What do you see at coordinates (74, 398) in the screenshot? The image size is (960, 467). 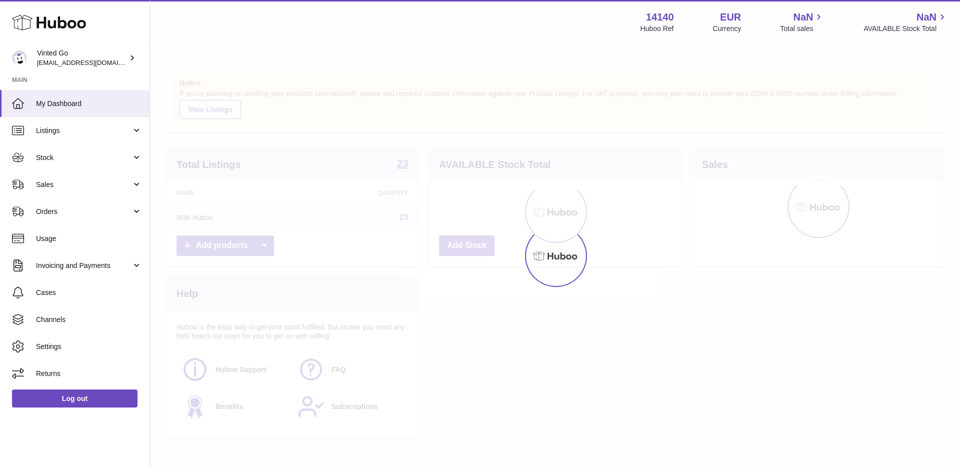 I see `a: Log out` at bounding box center [74, 398].